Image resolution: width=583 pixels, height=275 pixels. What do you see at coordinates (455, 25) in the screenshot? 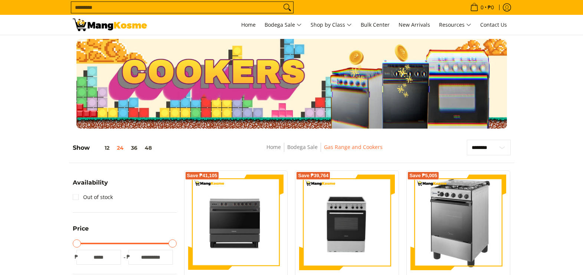
I see `span: Resources` at bounding box center [455, 25].